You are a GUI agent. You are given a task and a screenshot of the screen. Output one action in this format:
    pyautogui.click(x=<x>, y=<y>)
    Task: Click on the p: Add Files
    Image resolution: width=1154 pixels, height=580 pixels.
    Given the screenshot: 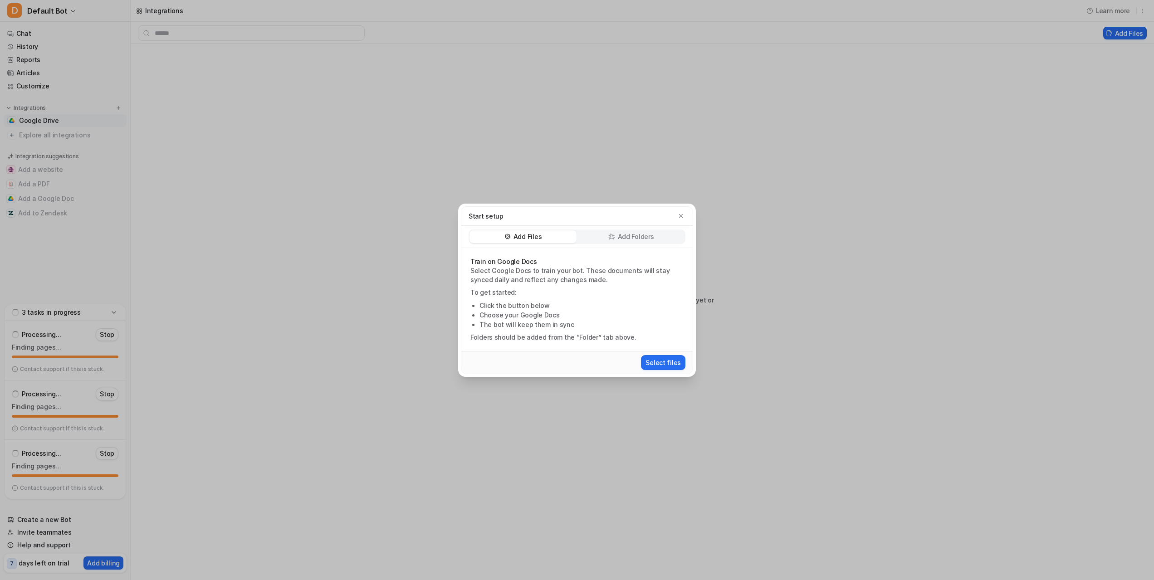 What is the action you would take?
    pyautogui.click(x=527, y=237)
    